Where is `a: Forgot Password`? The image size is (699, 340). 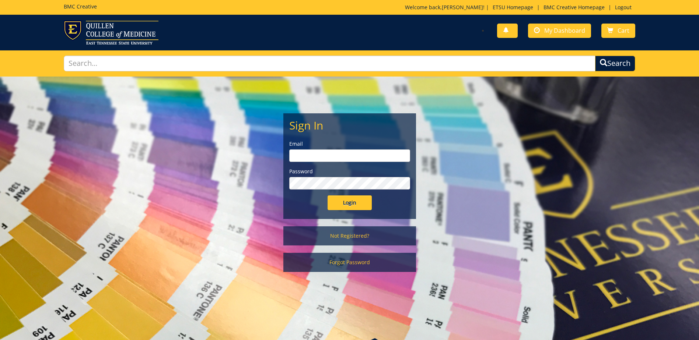
a: Forgot Password is located at coordinates (350, 263).